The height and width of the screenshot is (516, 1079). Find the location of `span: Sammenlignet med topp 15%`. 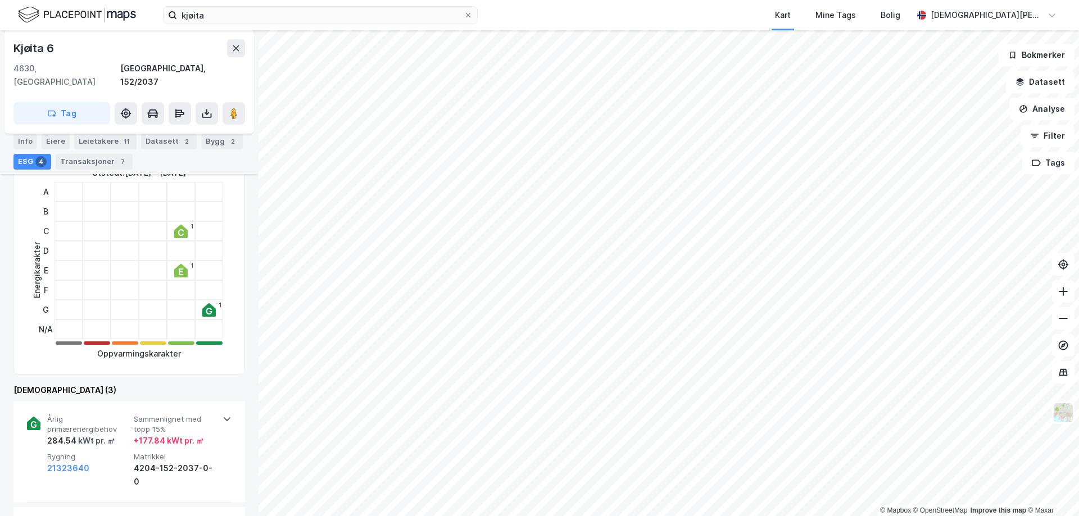

span: Sammenlignet med topp 15% is located at coordinates (175, 424).